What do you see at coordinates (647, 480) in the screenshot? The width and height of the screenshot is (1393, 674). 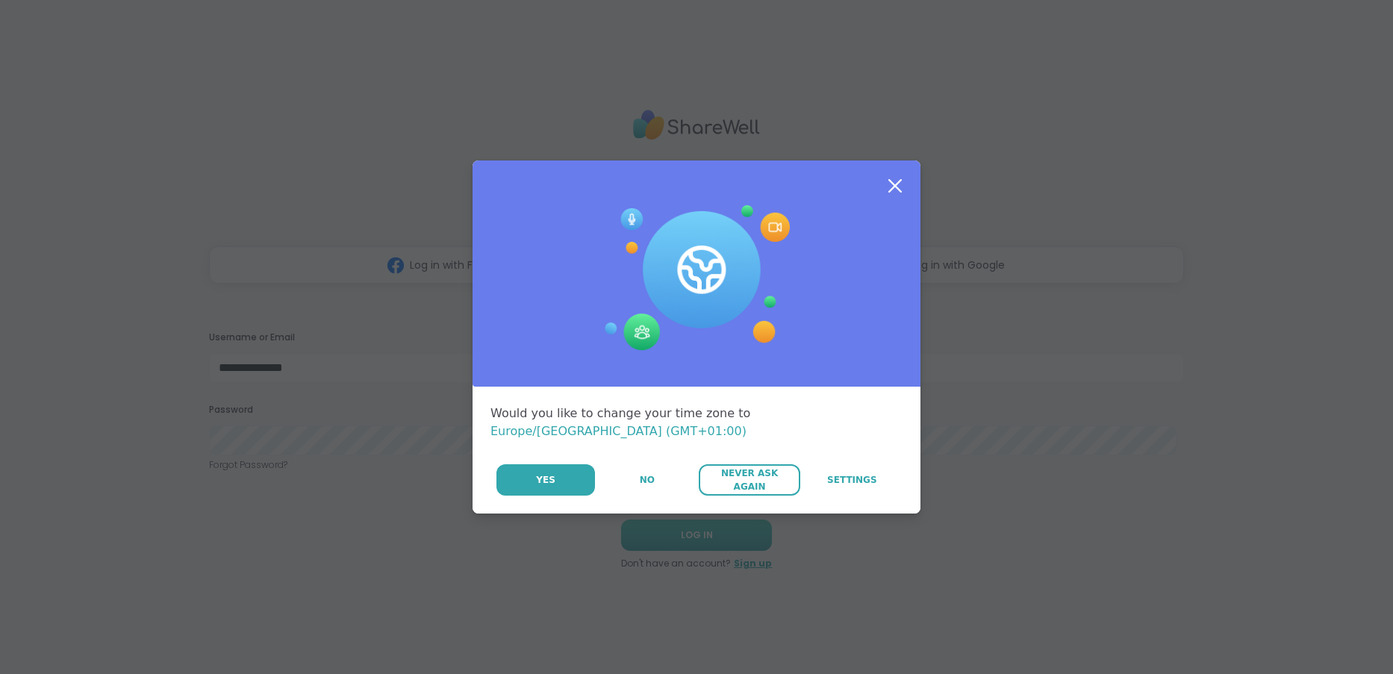 I see `span: No` at bounding box center [647, 480].